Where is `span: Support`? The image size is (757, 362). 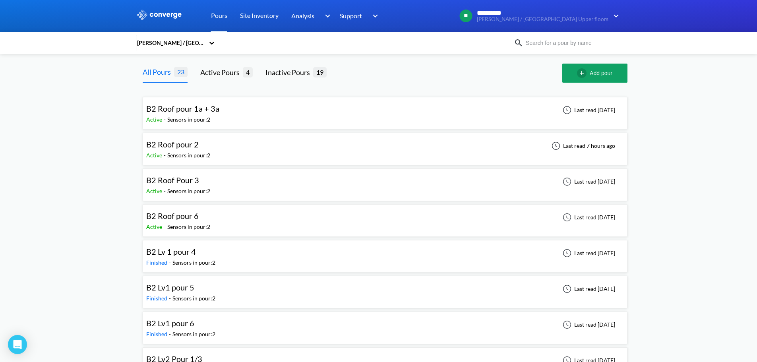 span: Support is located at coordinates (351, 15).